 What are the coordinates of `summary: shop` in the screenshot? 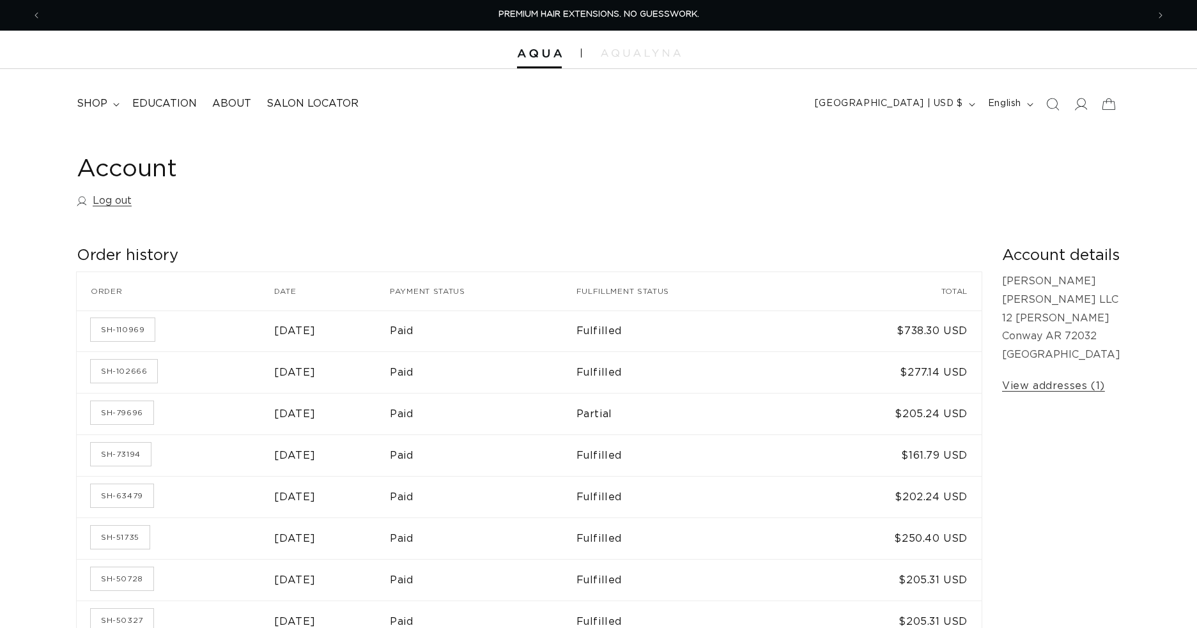 It's located at (96, 104).